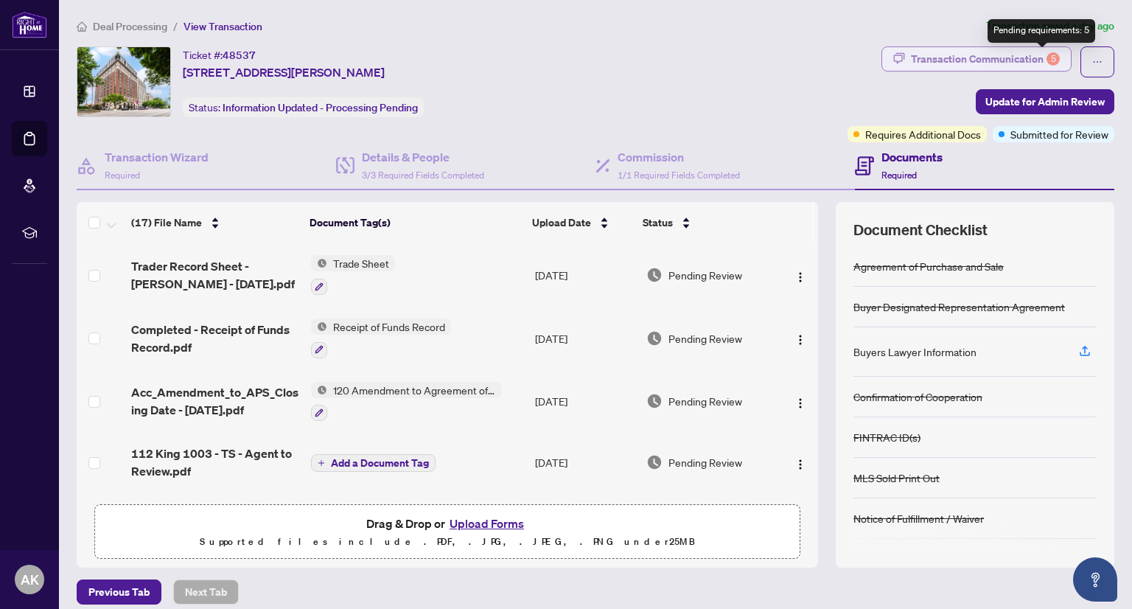 This screenshot has width=1132, height=609. What do you see at coordinates (1042, 31) in the screenshot?
I see `div: Pending requirements: 5` at bounding box center [1042, 31].